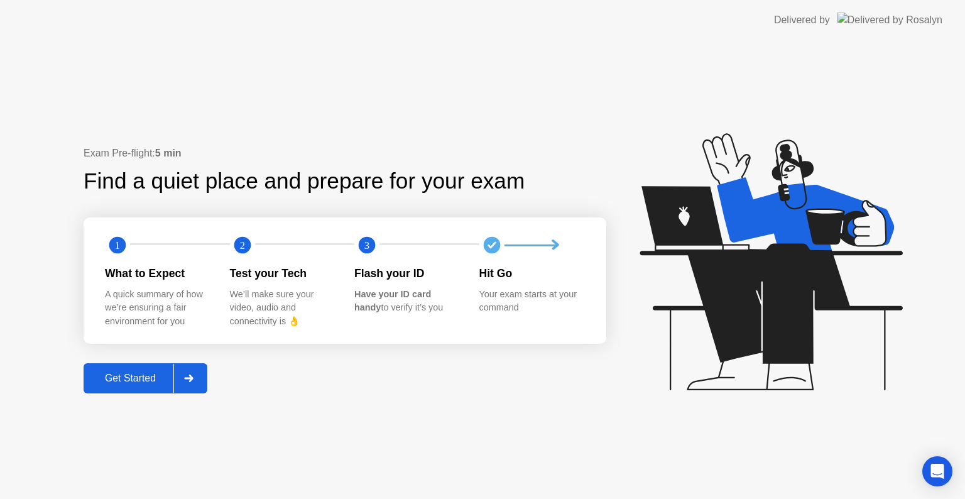  Describe the element at coordinates (393, 301) in the screenshot. I see `b: Have your ID card handy` at that location.